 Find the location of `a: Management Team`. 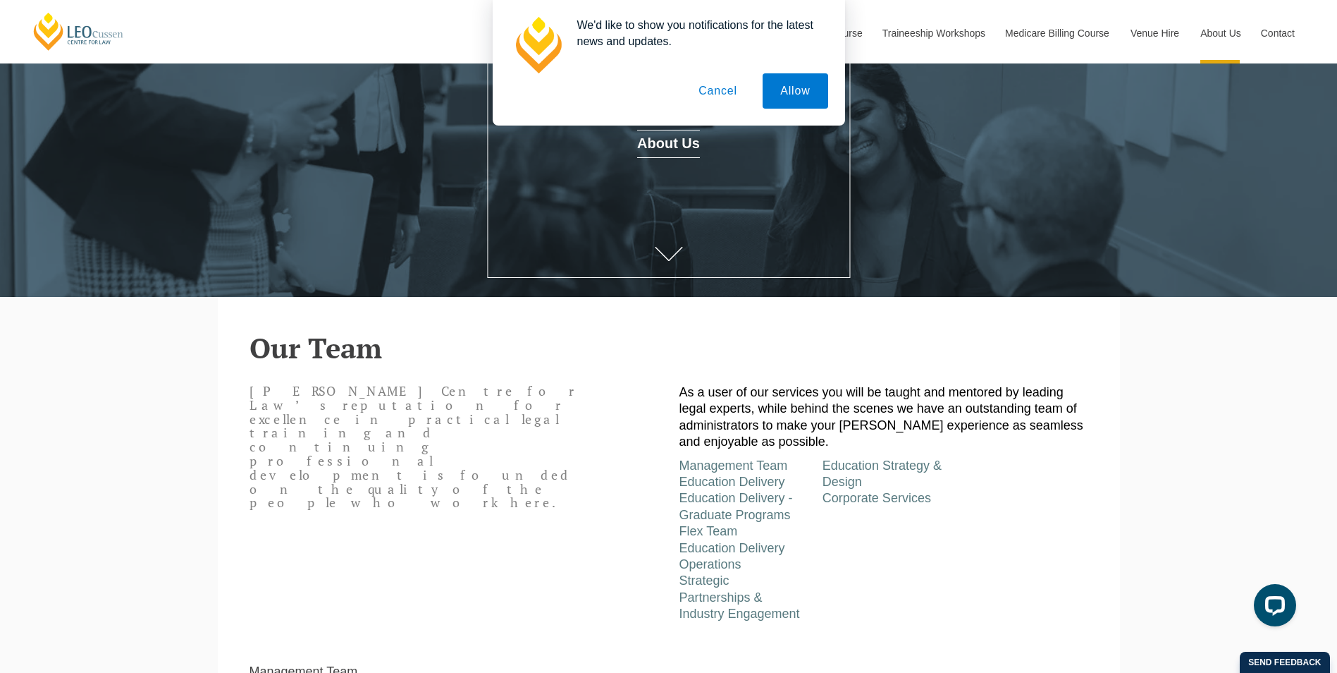

a: Management Team is located at coordinates (734, 465).